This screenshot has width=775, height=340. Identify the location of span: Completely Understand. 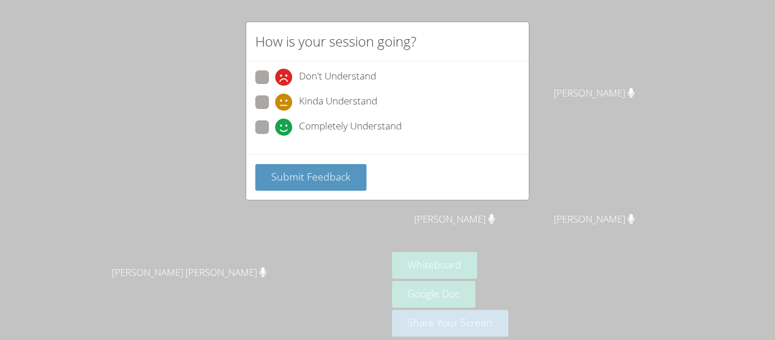
(350, 127).